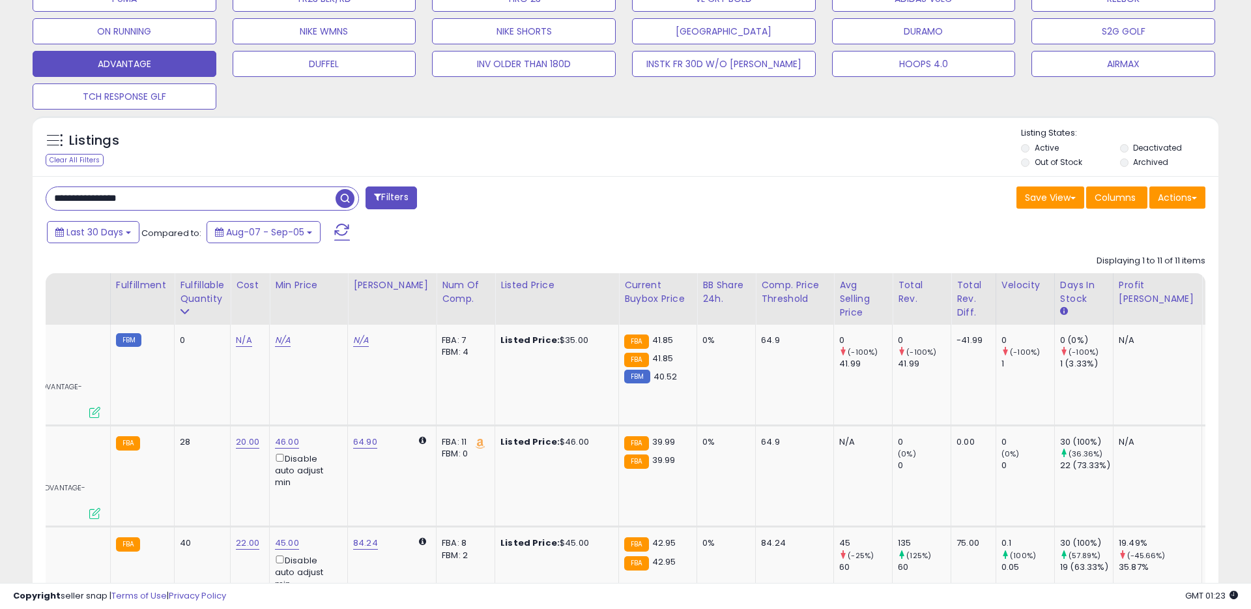 This screenshot has height=609, width=1251. I want to click on small: (0%), so click(907, 453).